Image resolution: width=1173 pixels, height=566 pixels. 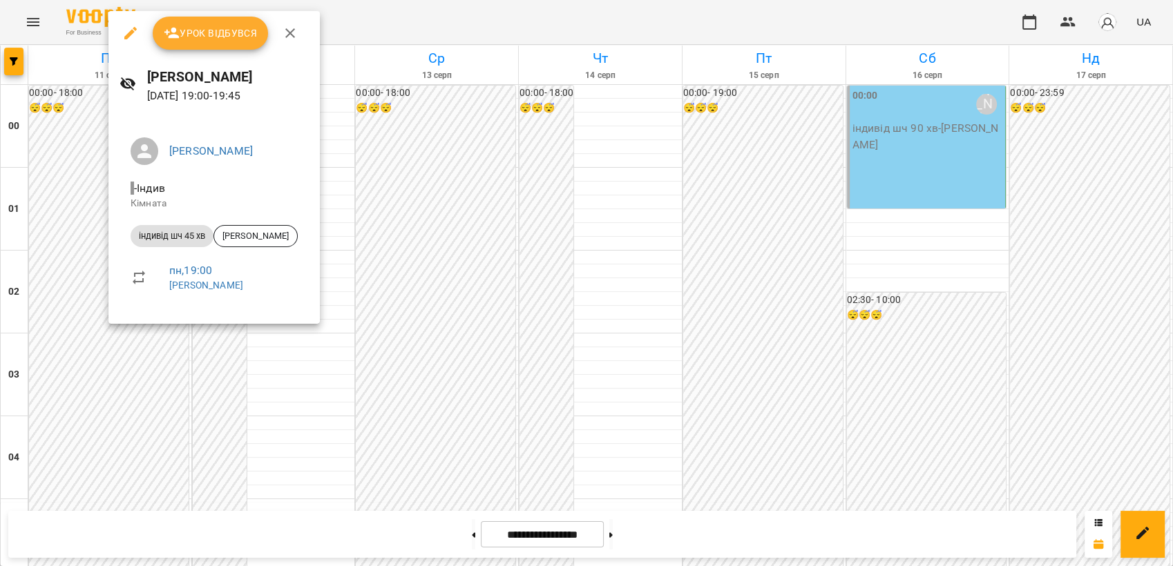 What do you see at coordinates (211, 33) in the screenshot?
I see `button: Урок відбувся` at bounding box center [211, 33].